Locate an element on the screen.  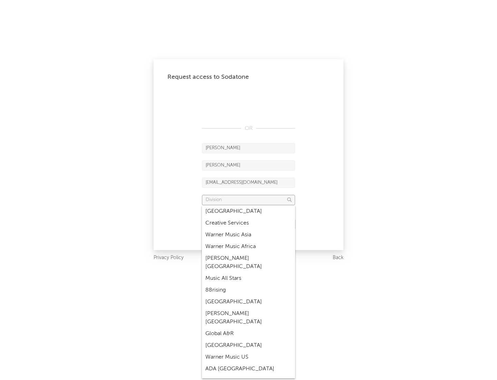
input: Last Name is located at coordinates (249, 165).